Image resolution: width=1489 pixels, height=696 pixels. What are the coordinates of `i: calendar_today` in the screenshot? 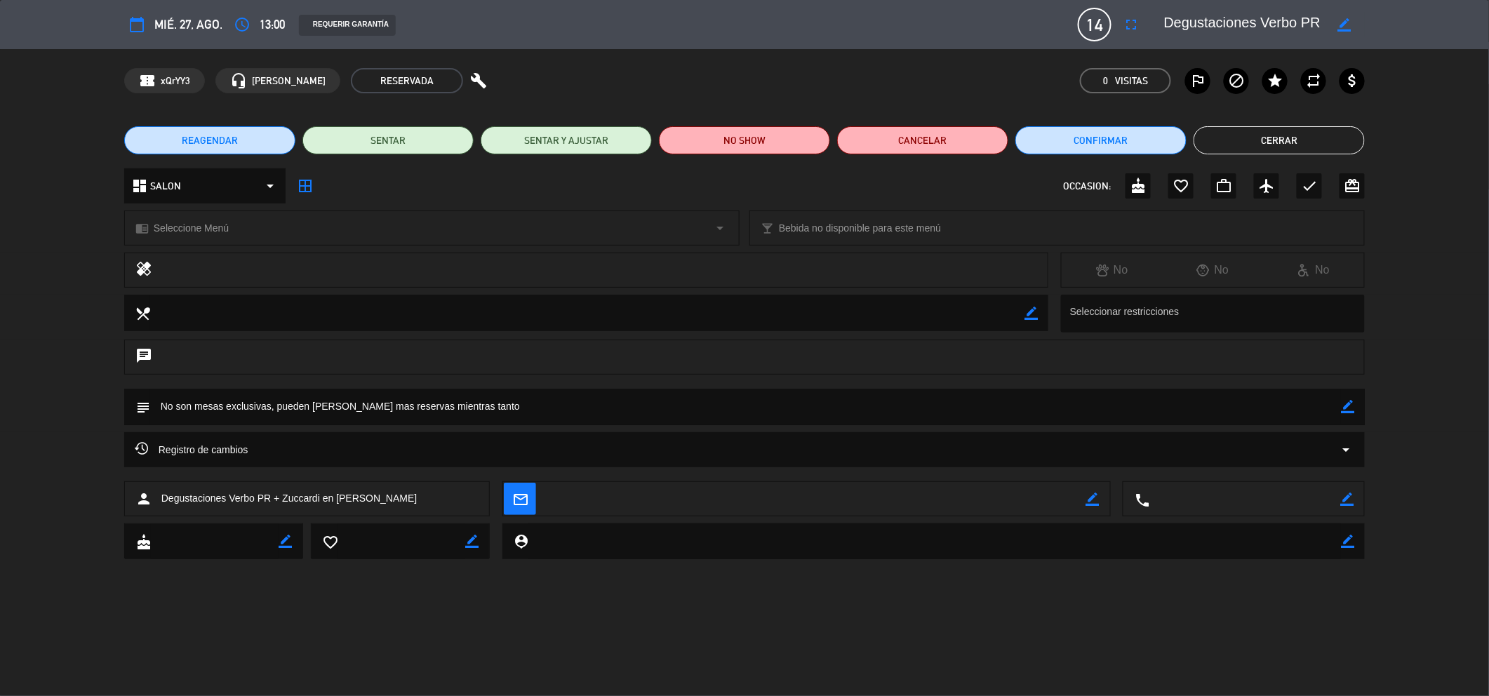 It's located at (137, 25).